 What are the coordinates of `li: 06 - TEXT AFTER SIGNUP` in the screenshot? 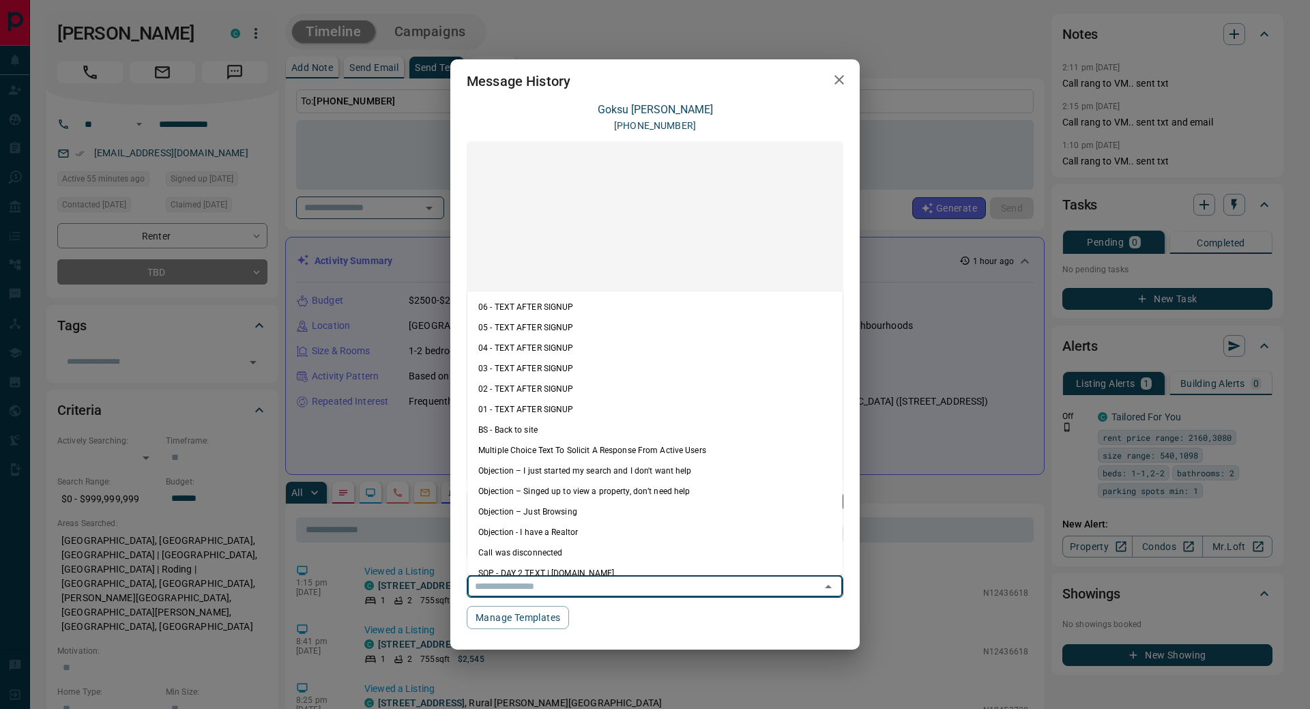 It's located at (655, 307).